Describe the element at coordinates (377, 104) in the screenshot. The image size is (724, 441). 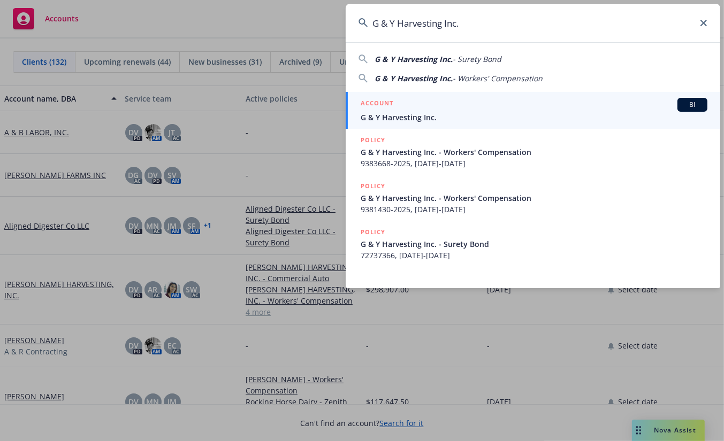
I see `h5: ACCOUNT` at that location.